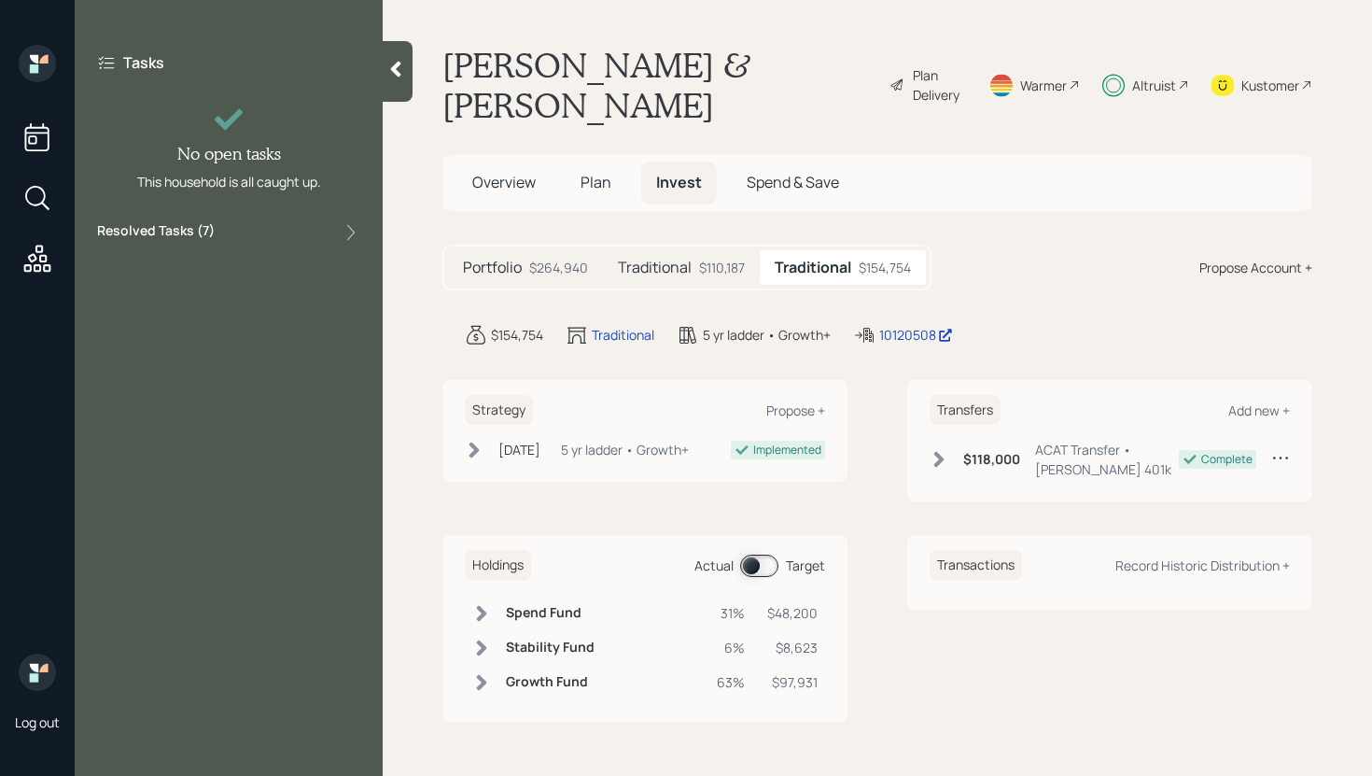 Image resolution: width=1372 pixels, height=776 pixels. I want to click on h6: Strategy, so click(498, 410).